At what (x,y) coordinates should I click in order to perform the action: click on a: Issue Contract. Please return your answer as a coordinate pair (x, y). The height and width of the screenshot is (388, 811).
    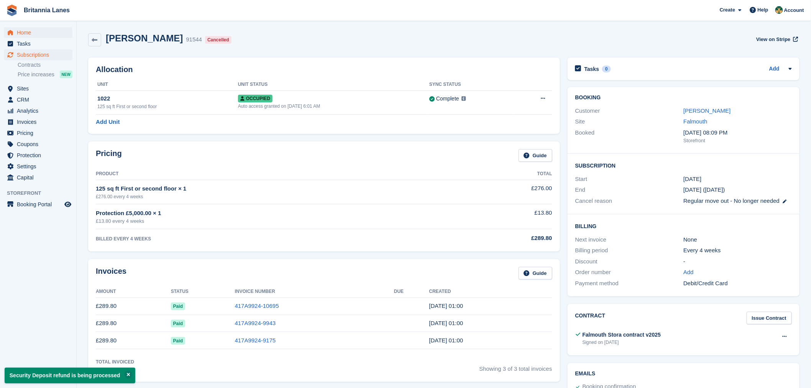
    Looking at the image, I should click on (769, 318).